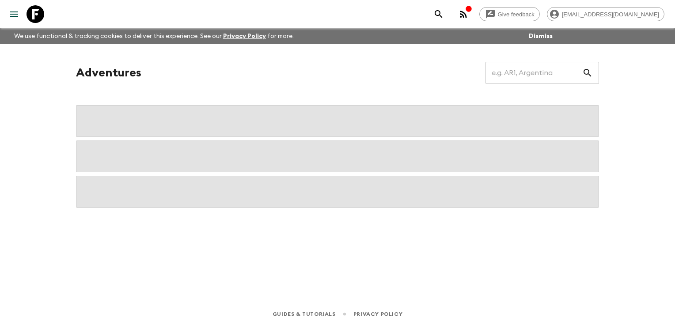 The width and height of the screenshot is (675, 326). I want to click on button: Dismiss, so click(541, 36).